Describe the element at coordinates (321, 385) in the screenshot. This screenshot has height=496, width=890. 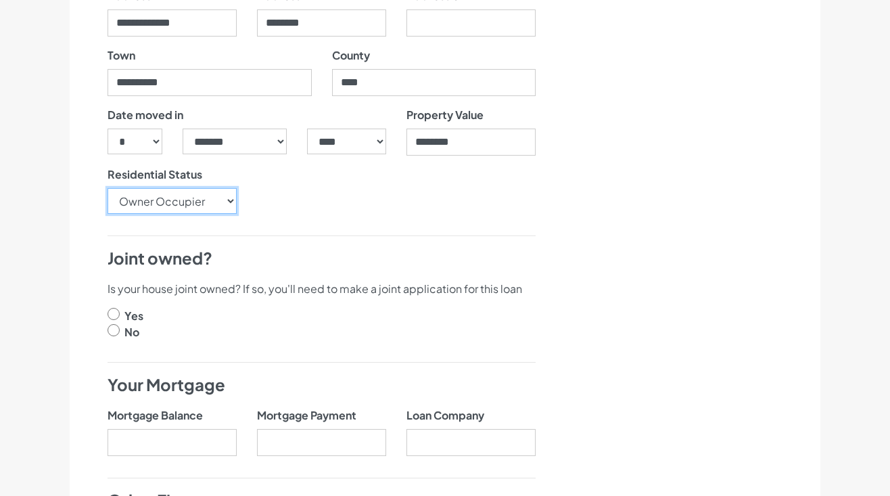
I see `h4: Your Mortgage` at that location.